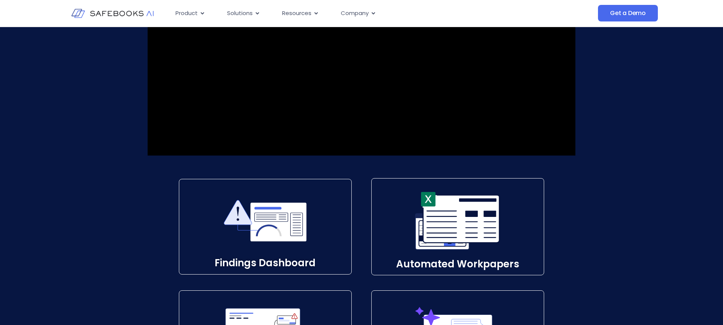  What do you see at coordinates (186, 13) in the screenshot?
I see `span: Product` at bounding box center [186, 13].